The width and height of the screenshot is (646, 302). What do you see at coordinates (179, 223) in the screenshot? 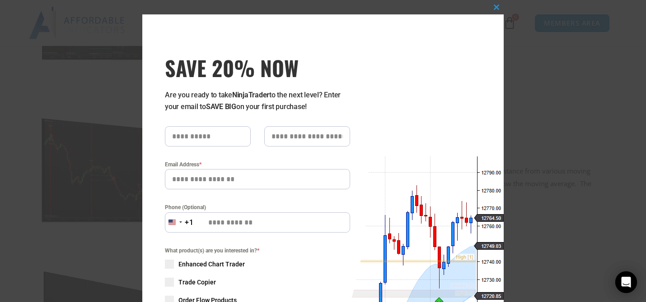
I see `button: Selected country` at bounding box center [179, 223].